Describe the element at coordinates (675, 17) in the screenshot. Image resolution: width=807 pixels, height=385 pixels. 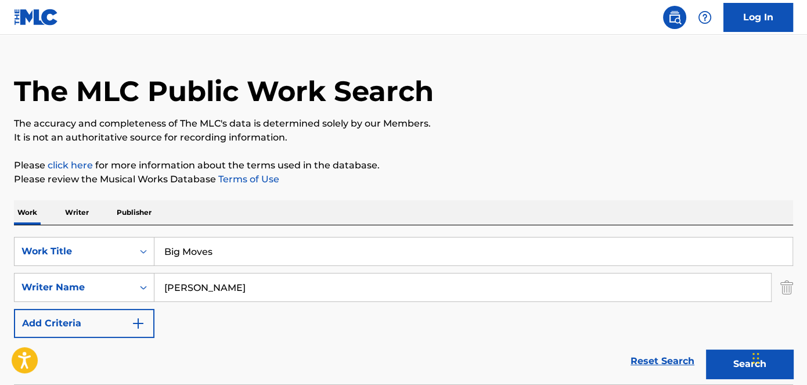
I see `img: search` at that location.